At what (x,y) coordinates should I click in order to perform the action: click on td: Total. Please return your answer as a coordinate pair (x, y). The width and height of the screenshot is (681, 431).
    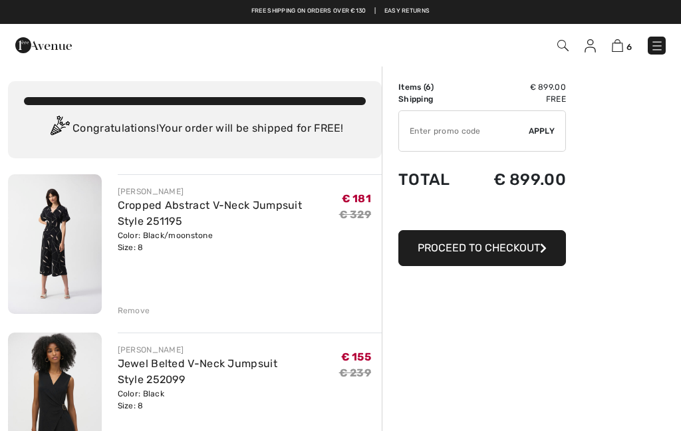
    Looking at the image, I should click on (433, 179).